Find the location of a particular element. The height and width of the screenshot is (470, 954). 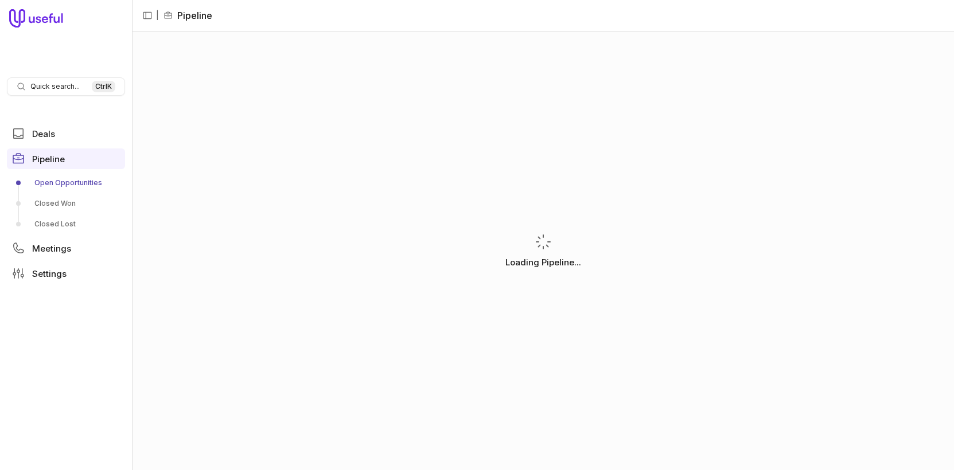

li: Pipeline is located at coordinates (188, 15).